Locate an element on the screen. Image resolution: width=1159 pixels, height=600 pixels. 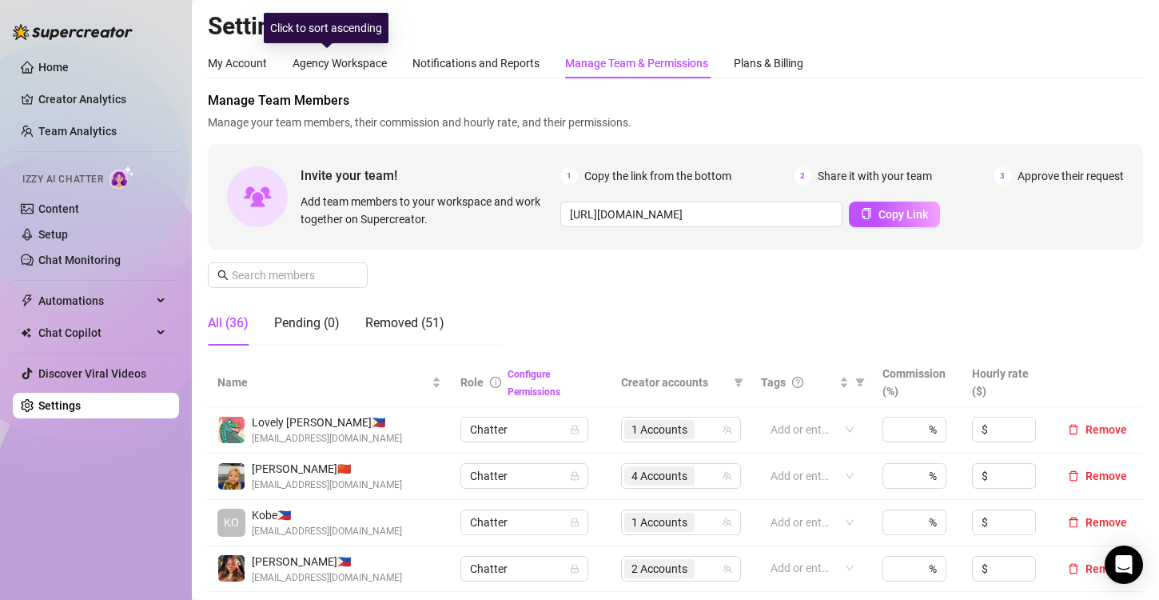
span: copy is located at coordinates (867, 213).